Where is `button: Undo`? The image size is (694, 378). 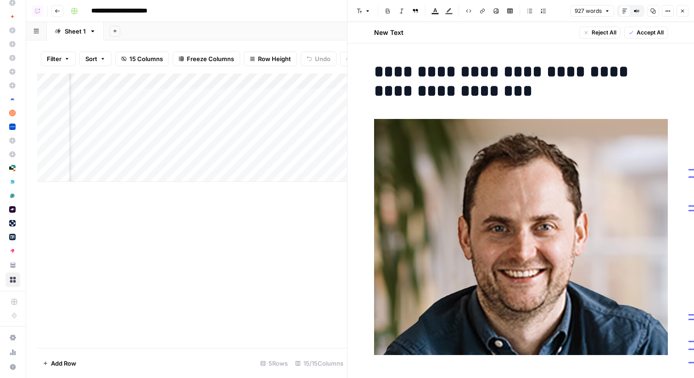
button: Undo is located at coordinates (319, 59).